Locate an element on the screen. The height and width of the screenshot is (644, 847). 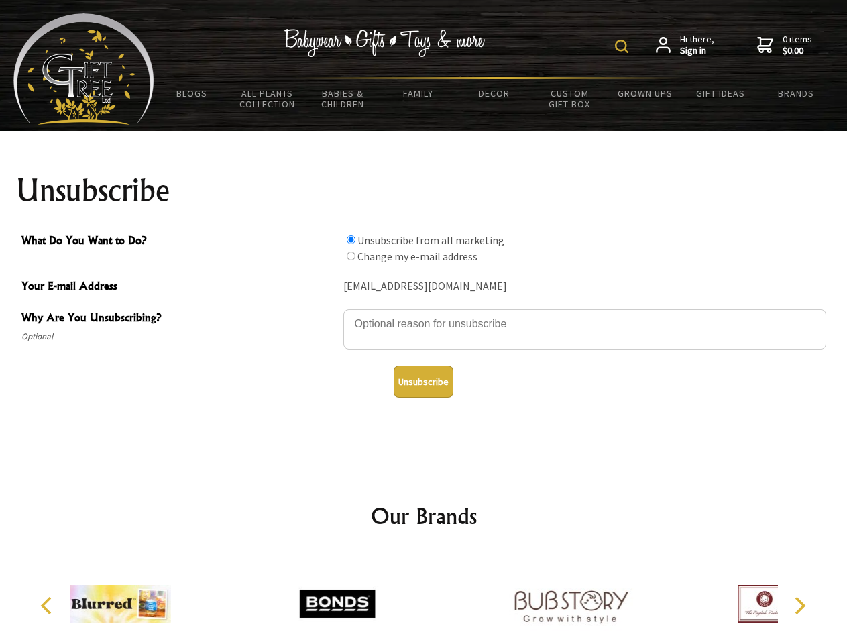
span: What Do You Want to Do? is located at coordinates (179, 241).